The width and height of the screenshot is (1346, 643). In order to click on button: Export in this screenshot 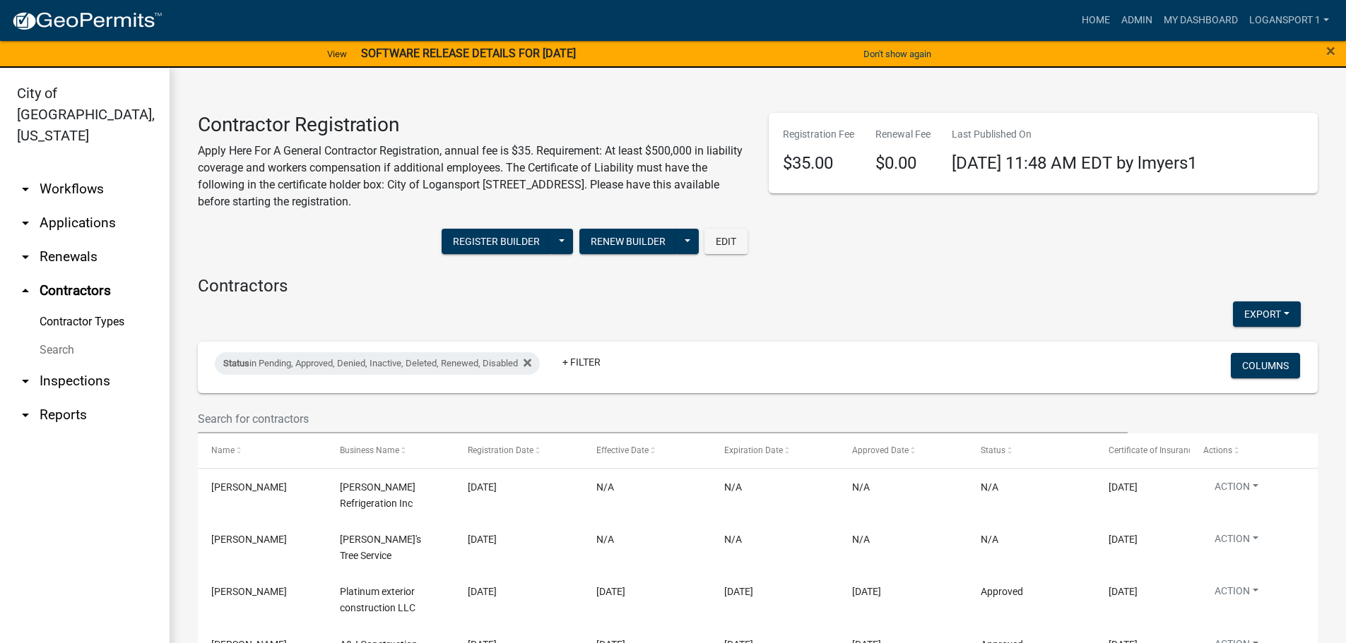, I will do `click(1266, 314)`.